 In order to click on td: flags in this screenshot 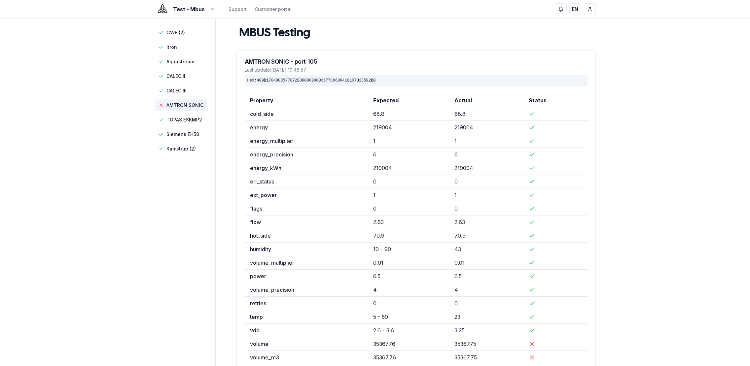, I will do `click(307, 209)`.